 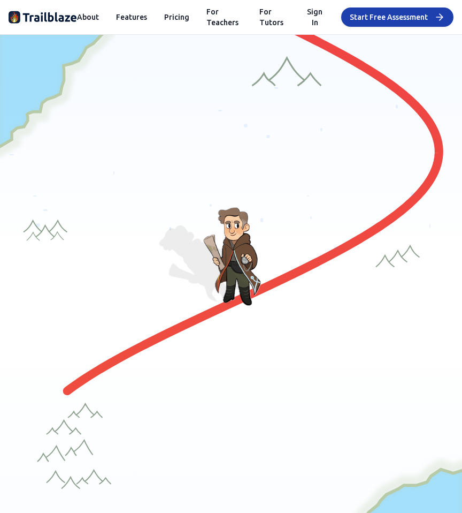 I want to click on button: Features, so click(x=132, y=17).